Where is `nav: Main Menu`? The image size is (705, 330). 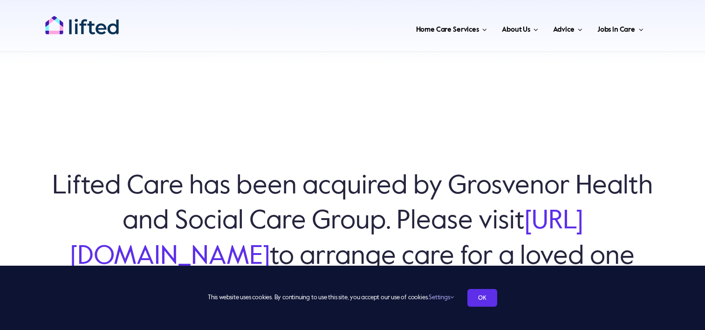
nav: Main Menu is located at coordinates (398, 28).